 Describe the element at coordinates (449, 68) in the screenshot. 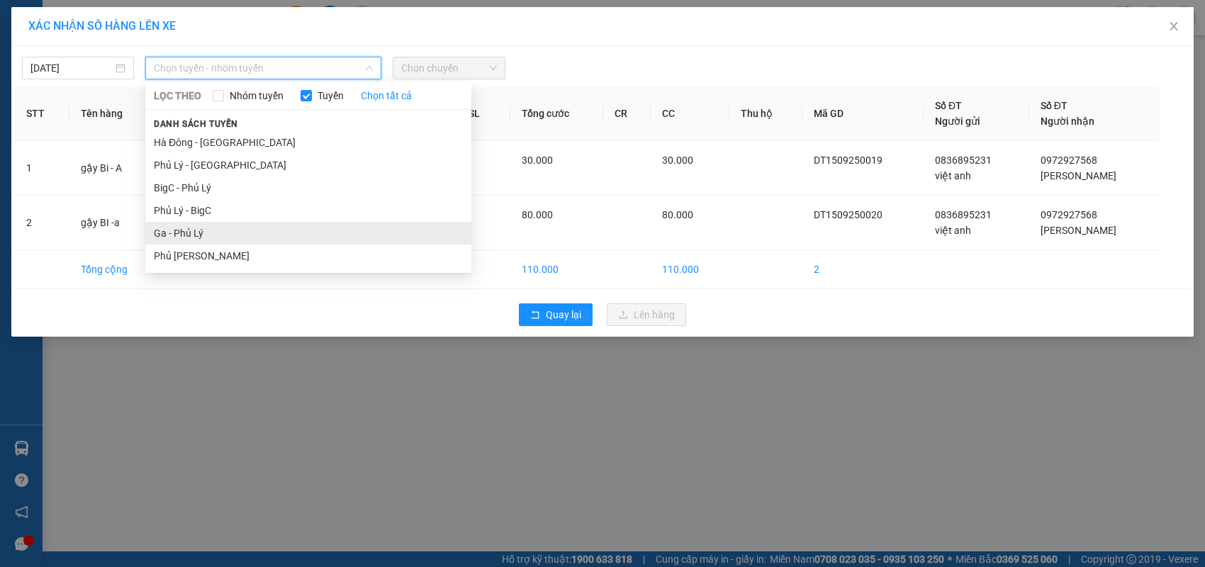

I see `span: Chọn chuyến` at that location.